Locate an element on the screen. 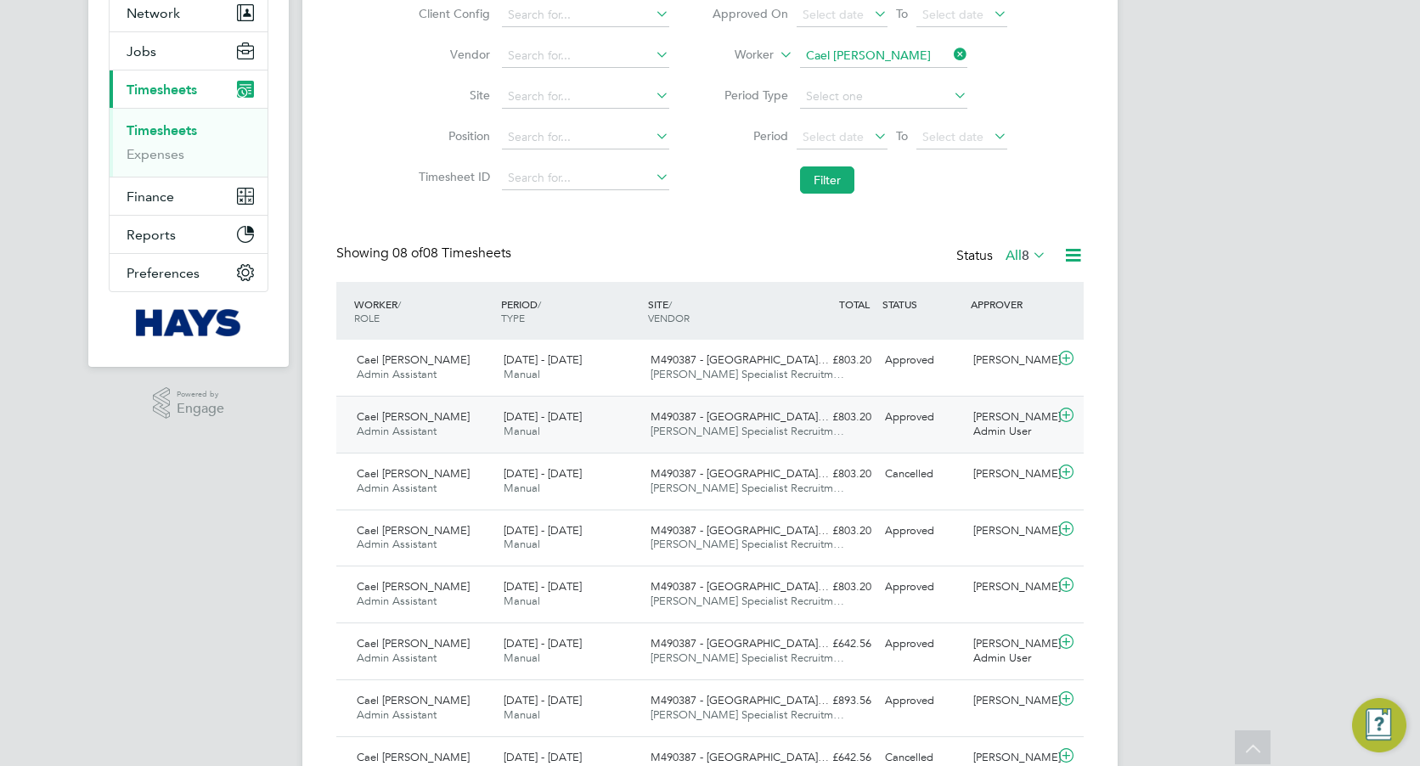  a: Timesheets is located at coordinates (161, 130).